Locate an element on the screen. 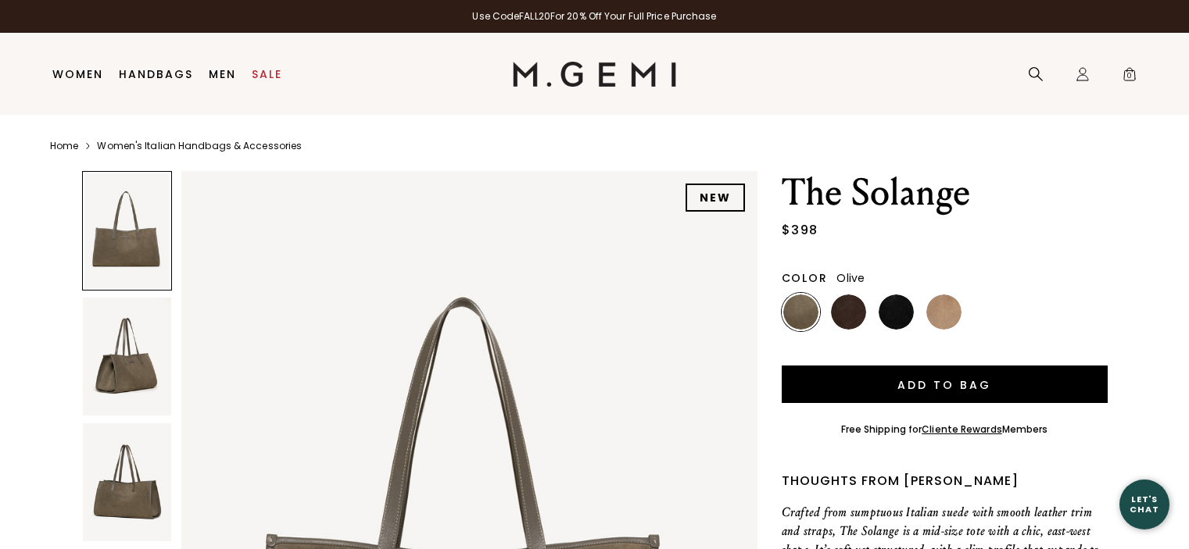  img: Black is located at coordinates (895, 312).